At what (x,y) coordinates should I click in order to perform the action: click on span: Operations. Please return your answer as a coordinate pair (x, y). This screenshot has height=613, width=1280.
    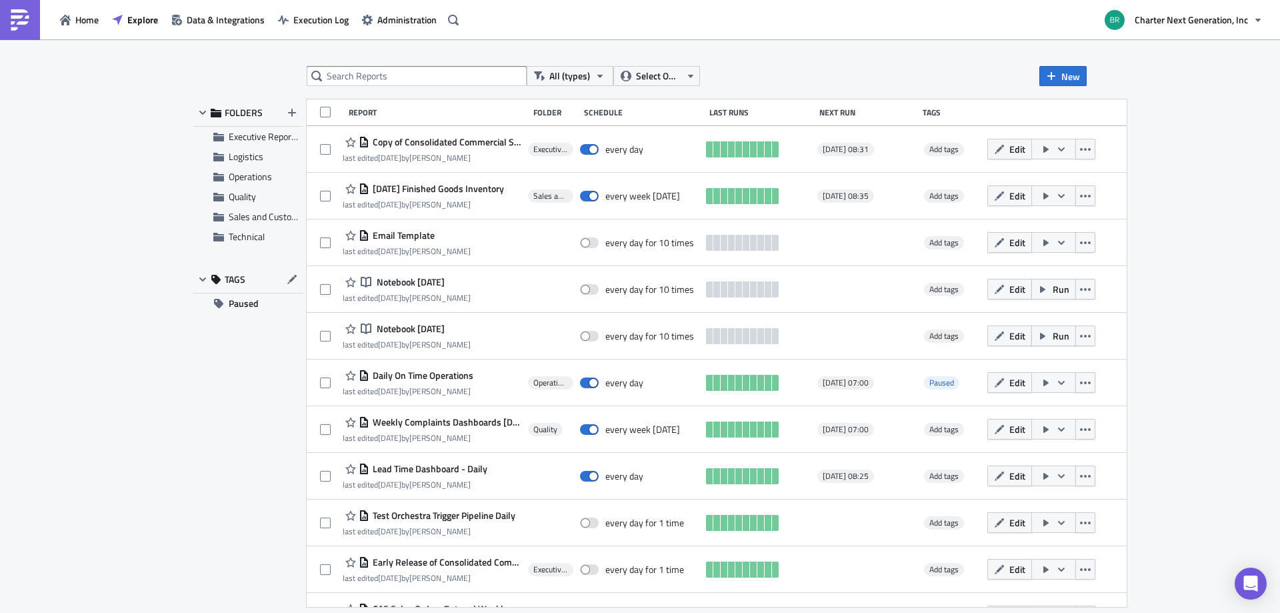
    Looking at the image, I should click on (250, 176).